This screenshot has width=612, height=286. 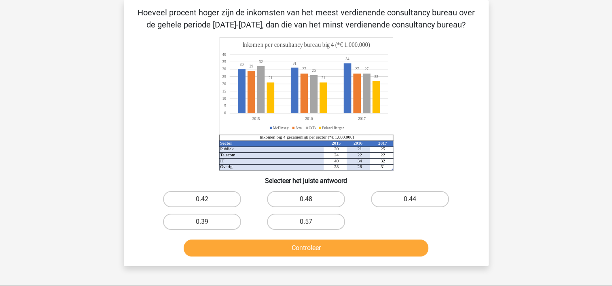 What do you see at coordinates (306, 178) in the screenshot?
I see `h6: Selecteer het juiste antwoord` at bounding box center [306, 178].